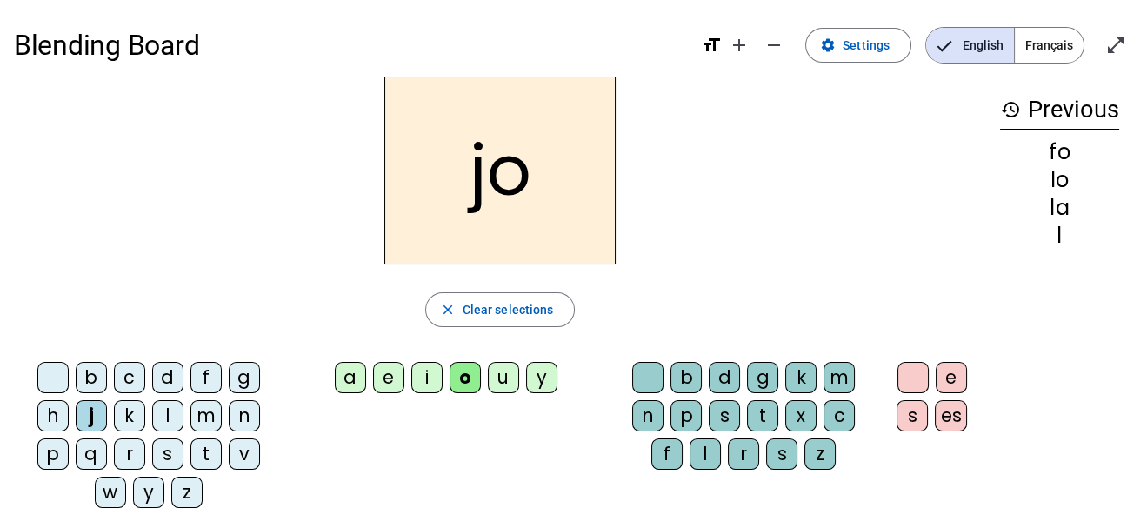  What do you see at coordinates (91, 454) in the screenshot?
I see `div: q` at bounding box center [91, 454].